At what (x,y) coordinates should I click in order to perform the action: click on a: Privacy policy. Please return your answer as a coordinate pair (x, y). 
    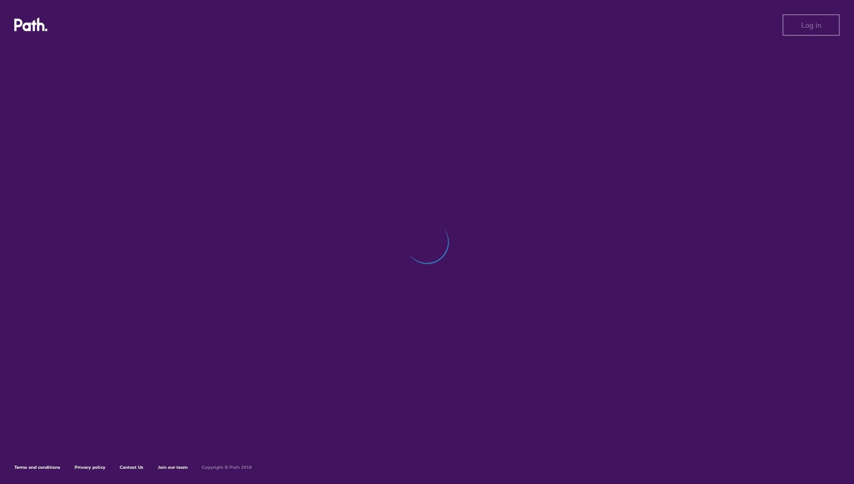
    Looking at the image, I should click on (90, 467).